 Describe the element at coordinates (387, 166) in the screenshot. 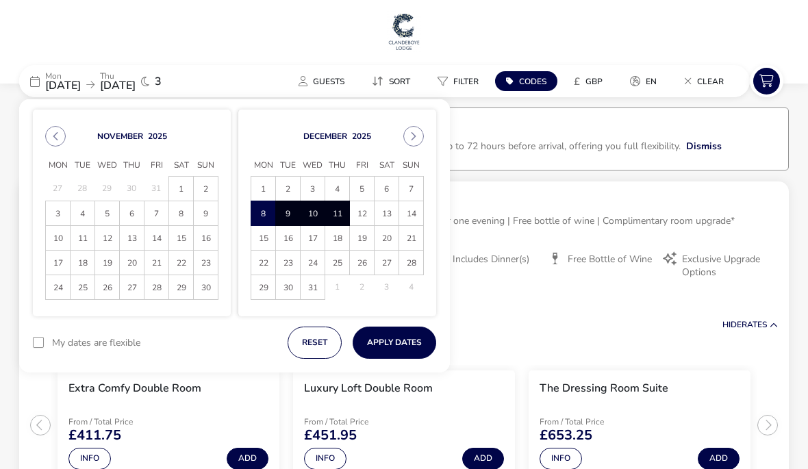

I see `span: Sat` at that location.